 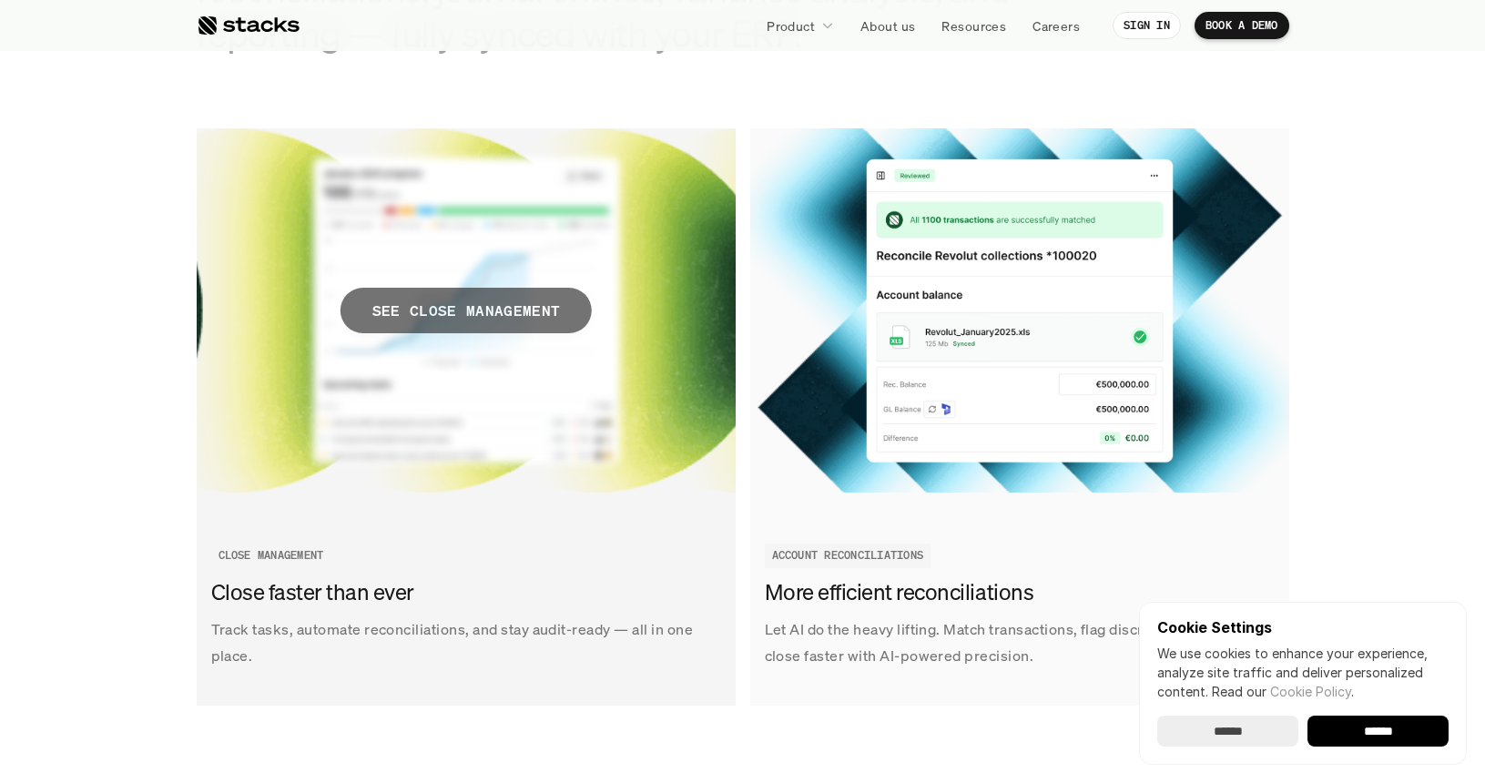 What do you see at coordinates (466, 417) in the screenshot?
I see `a: SEE CLOSE MANAGEMENTTrack tasks, automate reconciliations, and stay audit-ready — all in one plac...` at bounding box center [466, 417].